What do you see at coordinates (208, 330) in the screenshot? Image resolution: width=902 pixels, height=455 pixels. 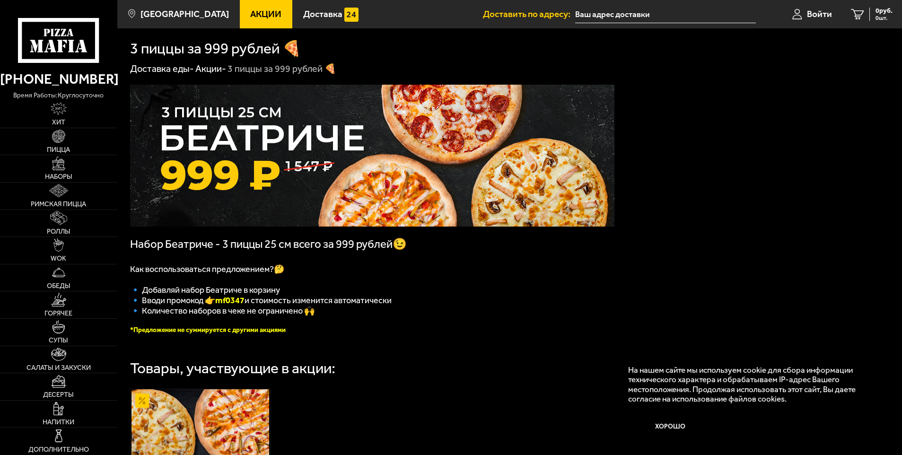 I see `font: *Предложение не суммируется с другими акциями` at bounding box center [208, 330].